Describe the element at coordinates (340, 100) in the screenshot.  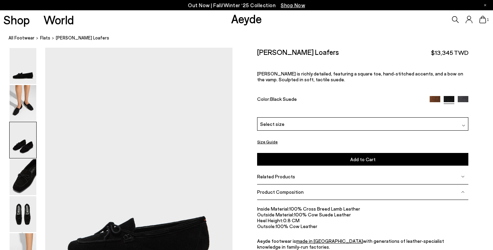
I see `div: Color:` at that location.